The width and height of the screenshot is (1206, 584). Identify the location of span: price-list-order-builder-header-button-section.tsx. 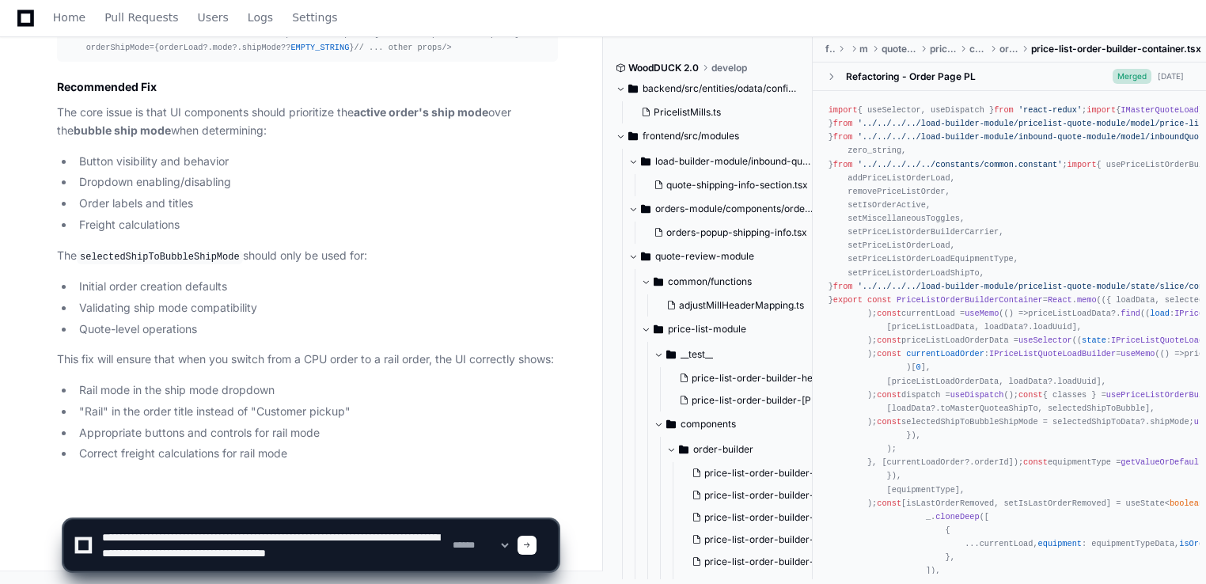
(818, 495).